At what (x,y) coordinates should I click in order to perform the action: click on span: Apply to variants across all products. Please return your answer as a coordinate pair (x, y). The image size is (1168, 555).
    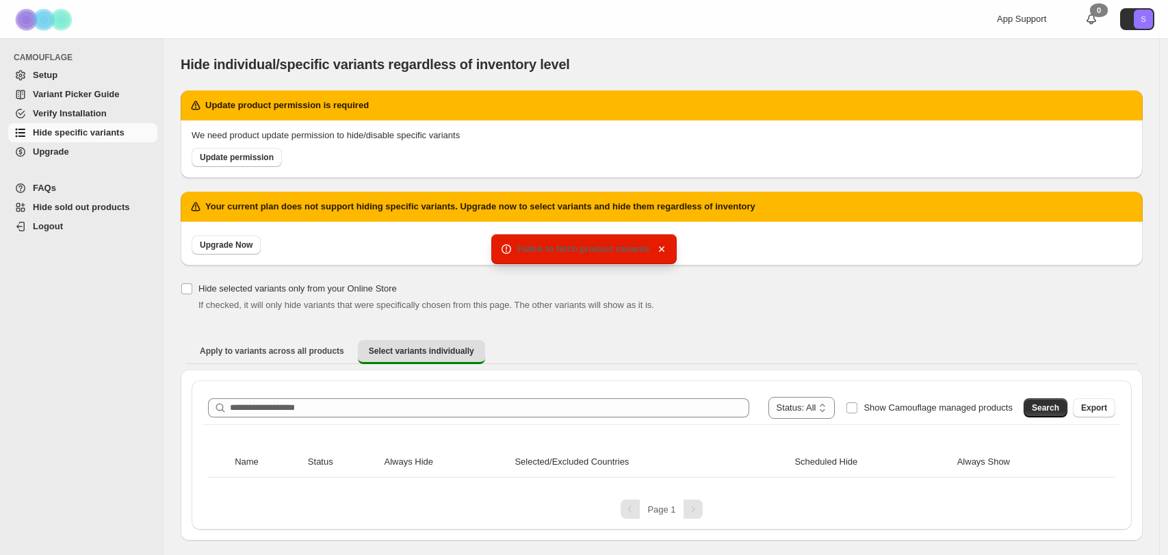
    Looking at the image, I should click on (272, 351).